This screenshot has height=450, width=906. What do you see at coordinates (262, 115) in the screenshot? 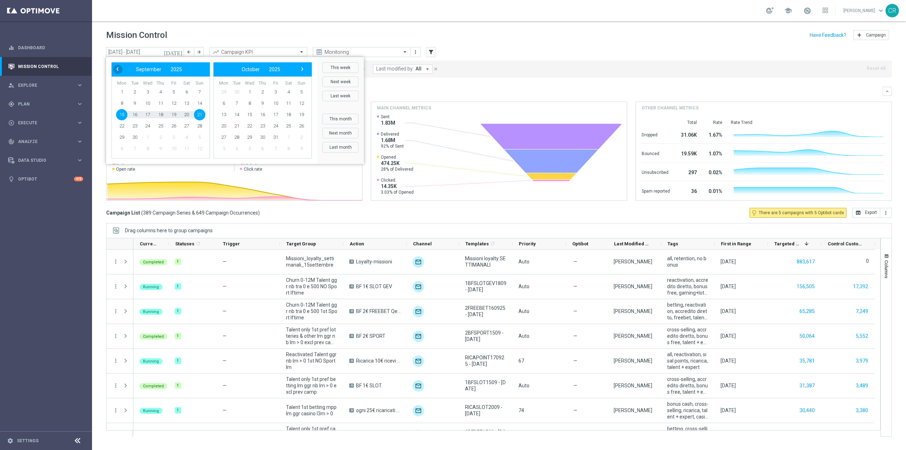
I see `span: 16` at bounding box center [262, 115].